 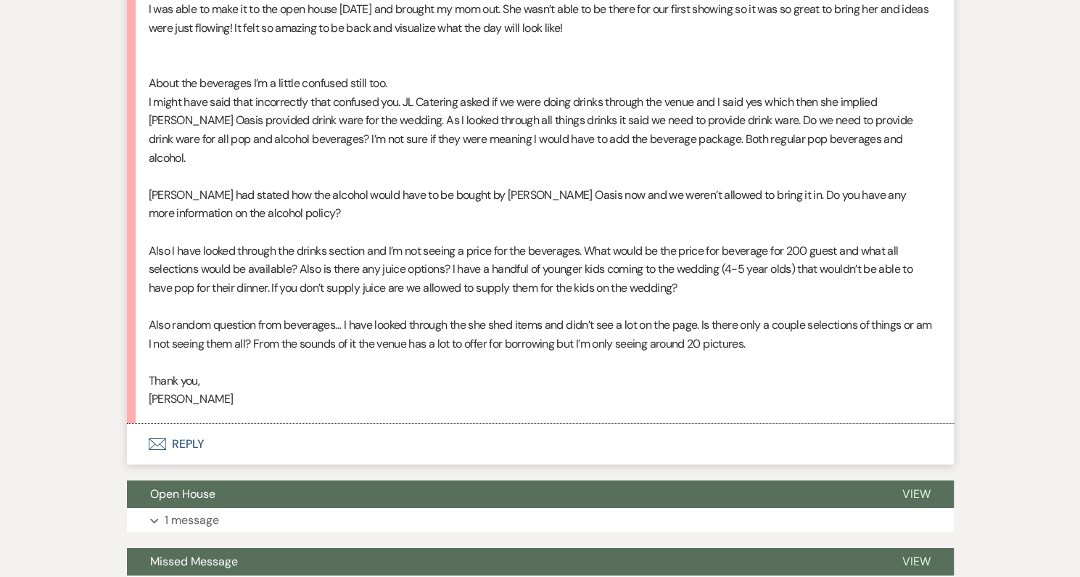 I want to click on button: Reply, so click(x=541, y=444).